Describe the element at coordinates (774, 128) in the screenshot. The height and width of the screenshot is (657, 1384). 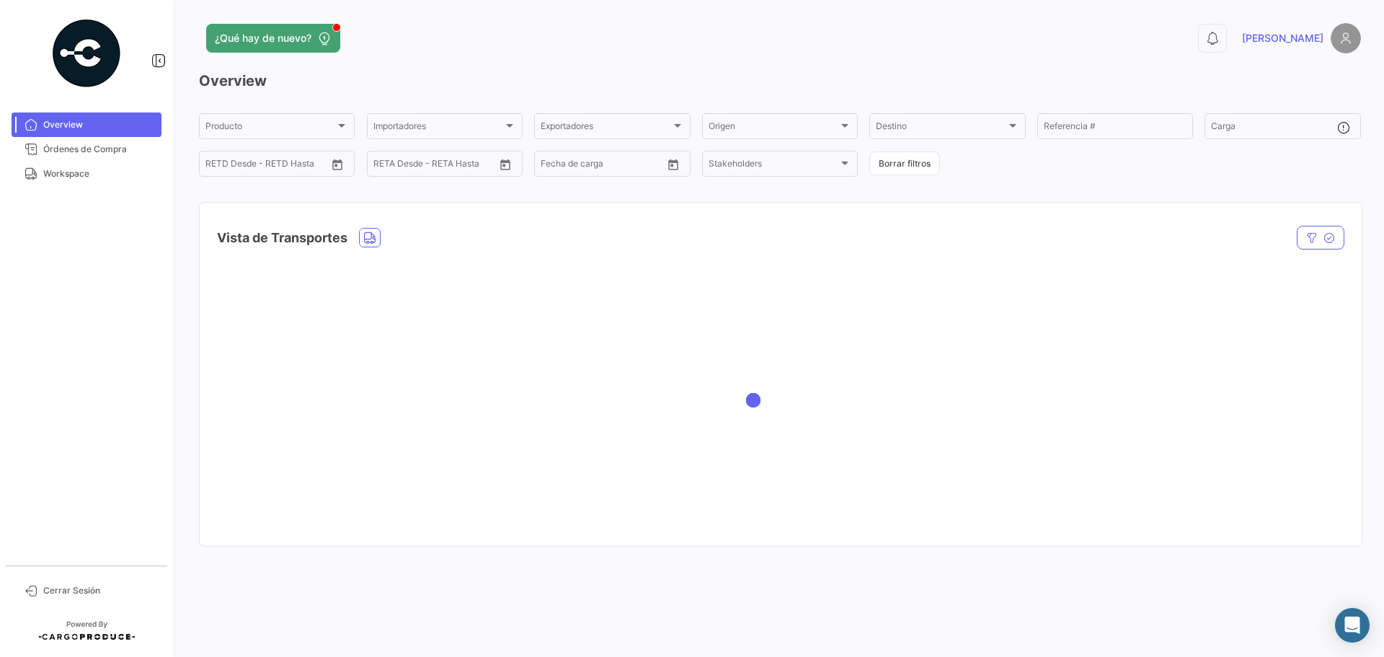
I see `span: Origen` at that location.